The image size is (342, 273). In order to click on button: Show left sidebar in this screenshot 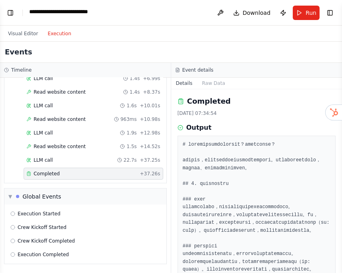, I will do `click(10, 13)`.